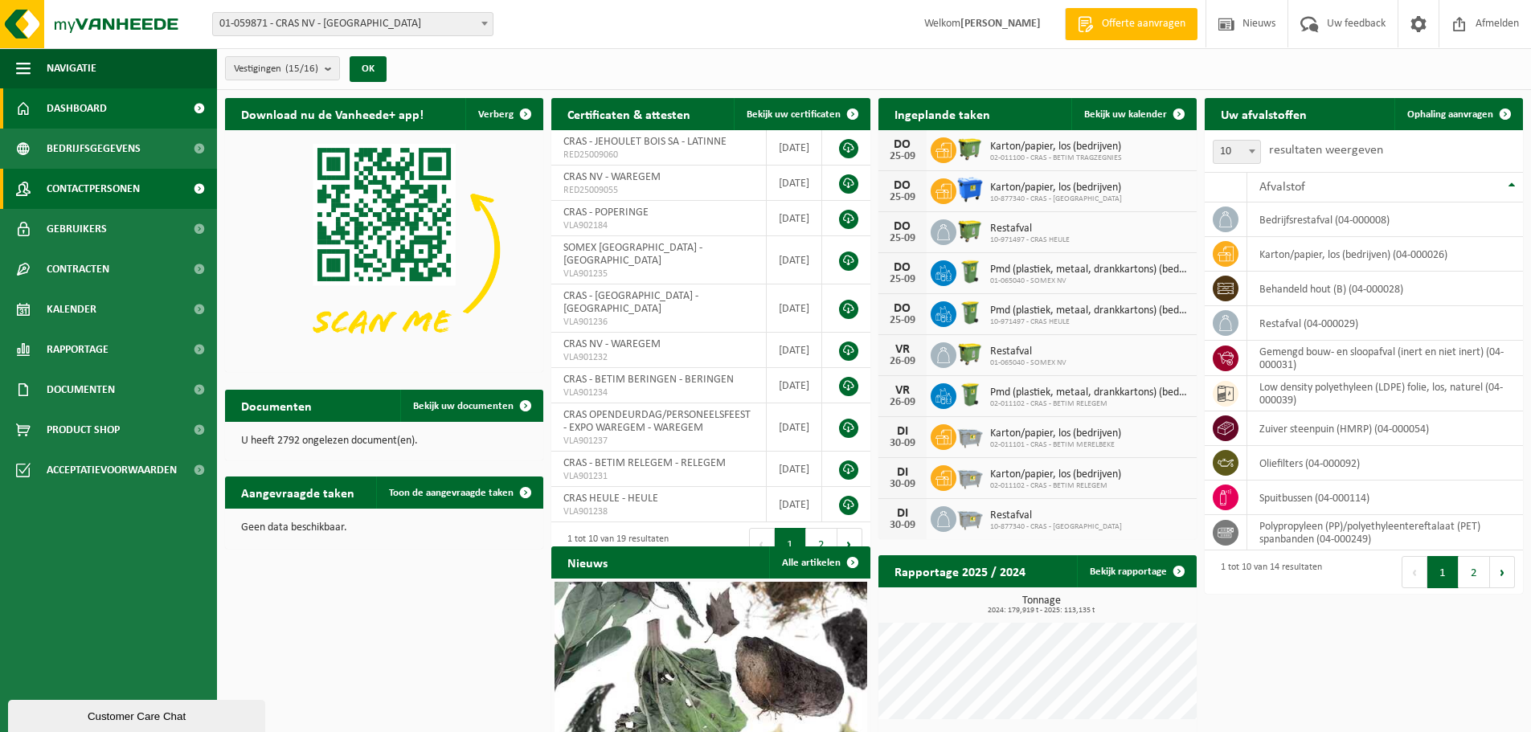 The width and height of the screenshot is (1531, 732). I want to click on td: gemengd bouw- en sloopafval (inert en niet inert) (04-000031), so click(1384, 358).